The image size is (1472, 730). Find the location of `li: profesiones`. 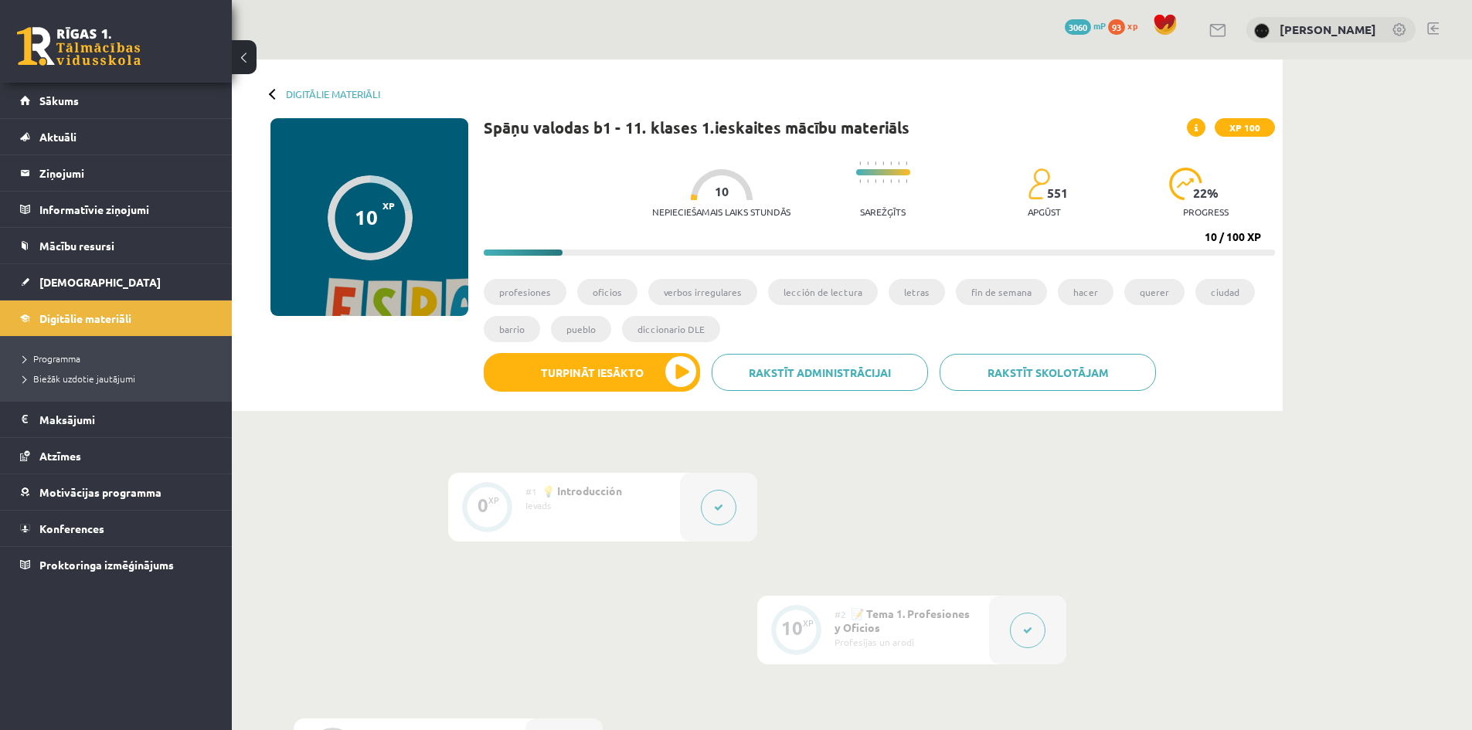

li: profesiones is located at coordinates (525, 292).